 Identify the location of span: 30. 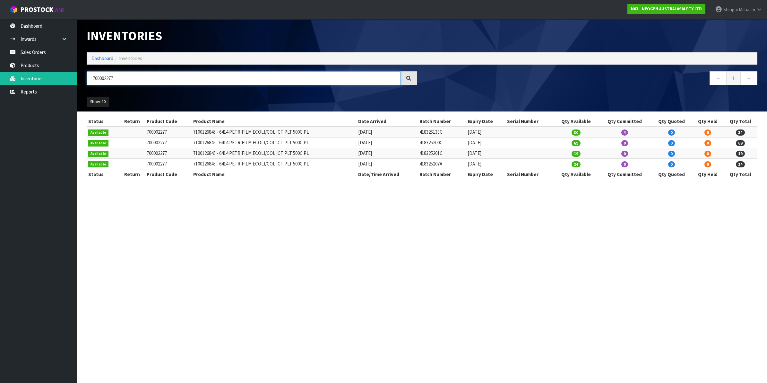
(576, 132).